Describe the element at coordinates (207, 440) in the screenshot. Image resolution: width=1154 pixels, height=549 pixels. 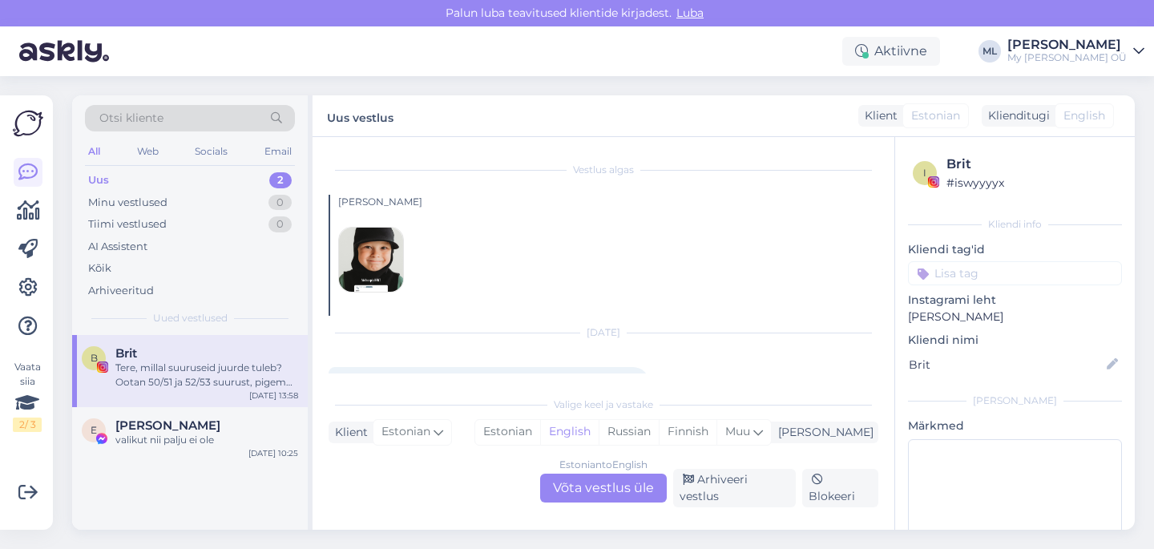
I see `div: valikut nii palju ei ole` at that location.